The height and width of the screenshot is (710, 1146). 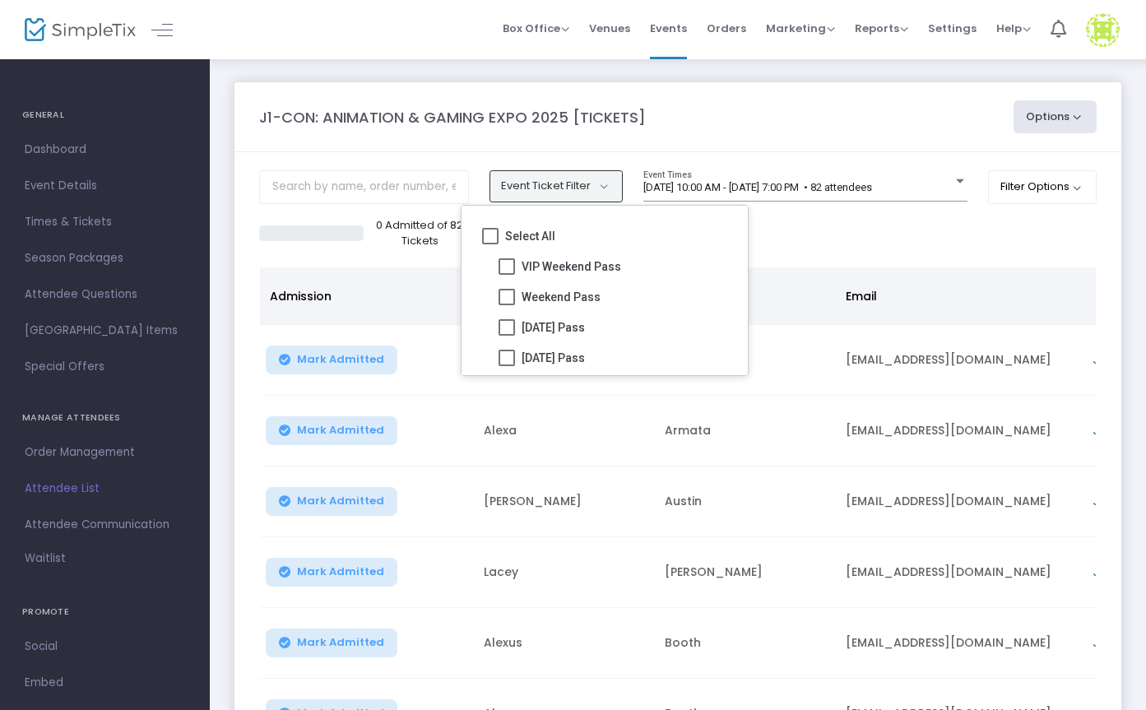 What do you see at coordinates (726, 28) in the screenshot?
I see `span: Orders` at bounding box center [726, 28].